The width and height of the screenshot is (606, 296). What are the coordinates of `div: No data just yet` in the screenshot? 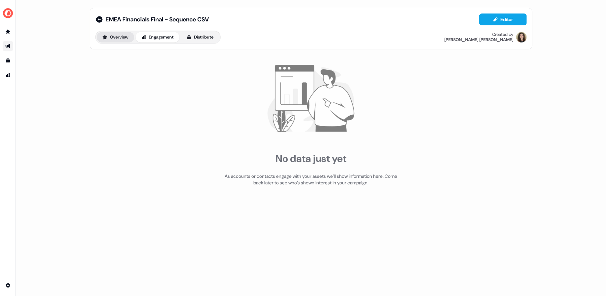 It's located at (311, 159).